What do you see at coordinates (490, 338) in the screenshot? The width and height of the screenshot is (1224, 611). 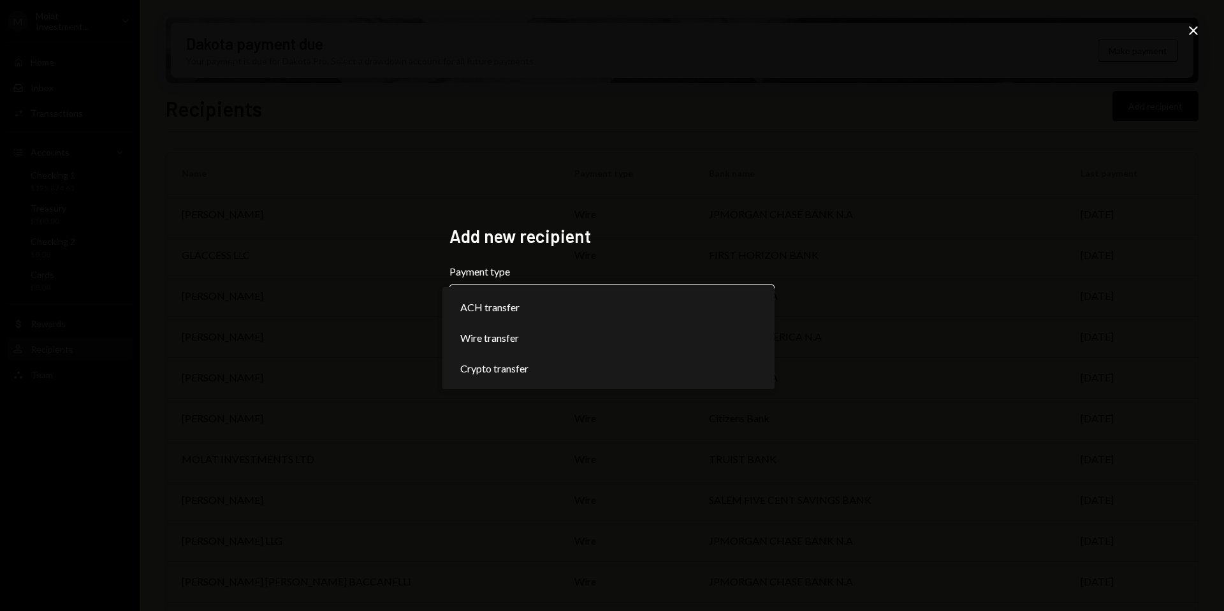 I see `span: Wire transfer` at bounding box center [490, 338].